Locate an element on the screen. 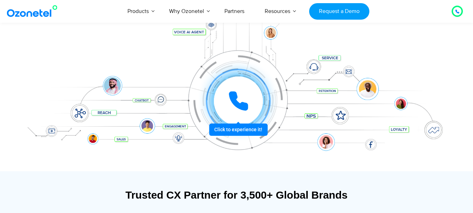  div: Trusted CX Partner for 3,500+ Global Brands is located at coordinates (237, 194).